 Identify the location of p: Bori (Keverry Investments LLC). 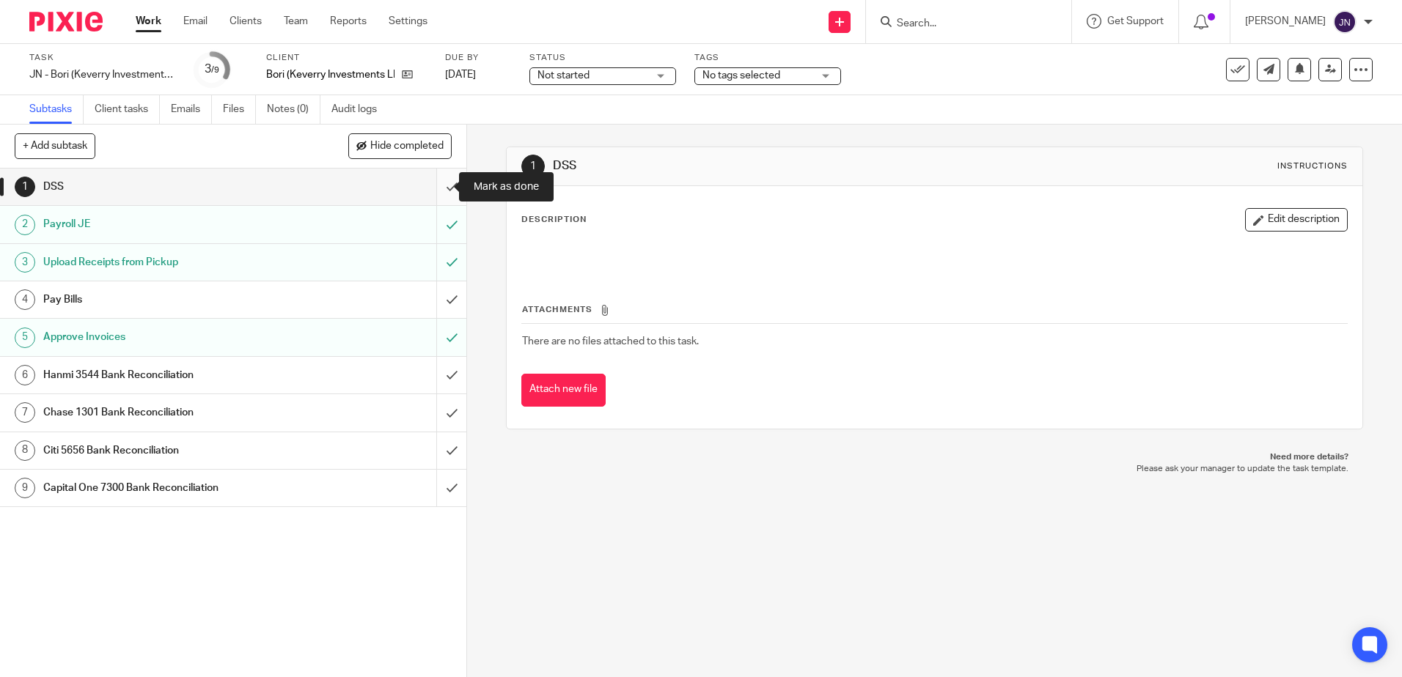
(330, 75).